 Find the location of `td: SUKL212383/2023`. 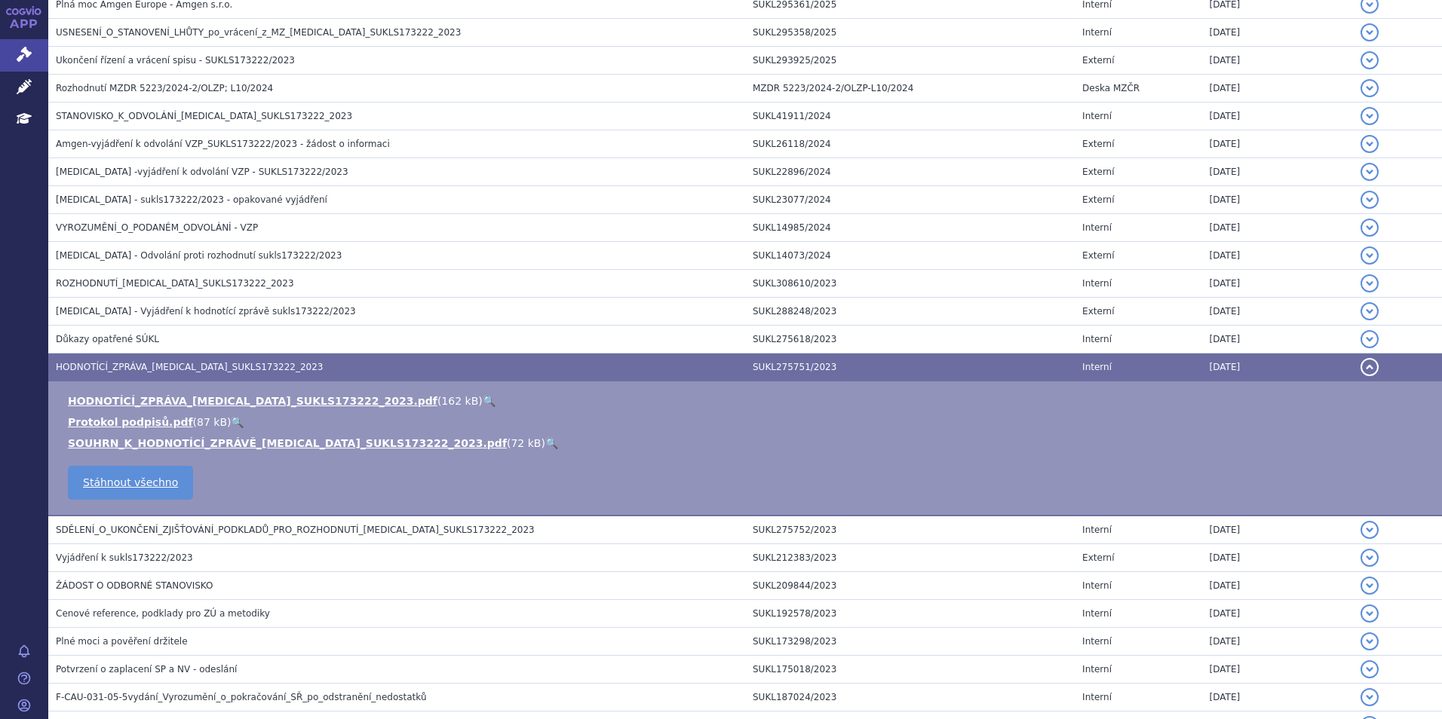

td: SUKL212383/2023 is located at coordinates (909, 558).